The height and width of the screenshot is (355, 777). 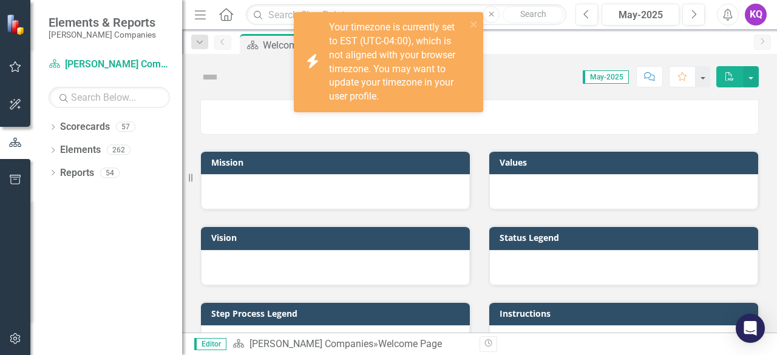 I want to click on a: Elements, so click(x=80, y=150).